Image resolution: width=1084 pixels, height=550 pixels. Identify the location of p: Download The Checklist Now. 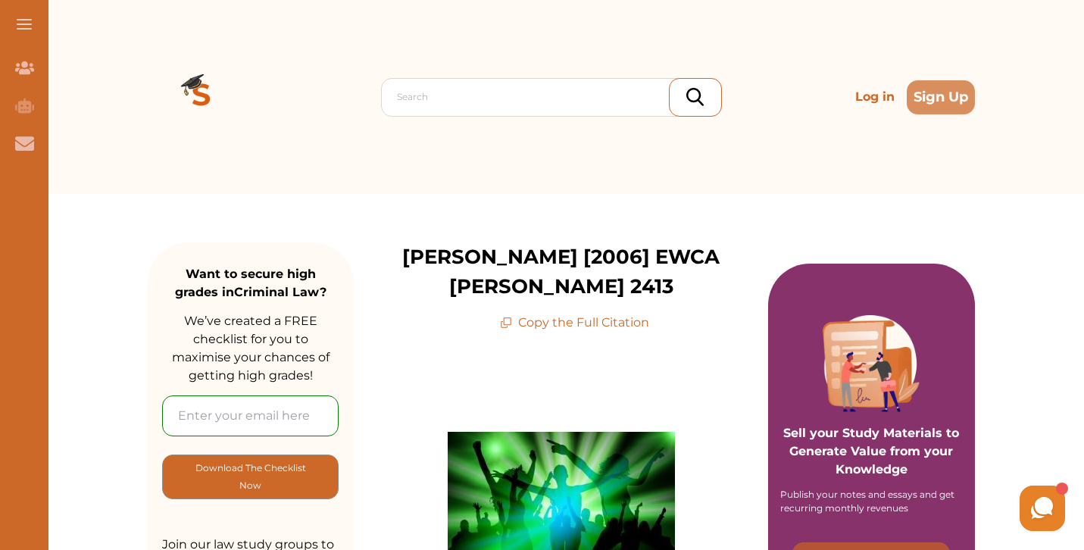
(250, 476).